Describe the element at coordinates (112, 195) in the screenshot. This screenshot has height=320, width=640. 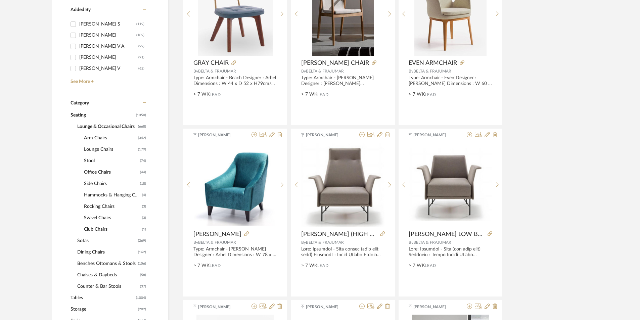
I see `span: Hammocks & Hanging Chairs` at that location.